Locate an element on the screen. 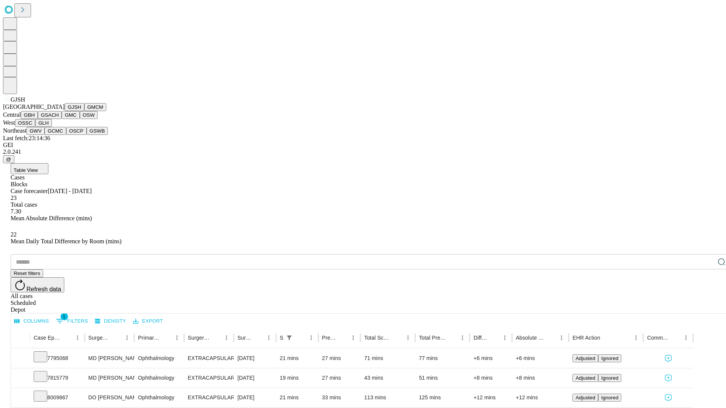  div: 7815779 is located at coordinates (57, 378).